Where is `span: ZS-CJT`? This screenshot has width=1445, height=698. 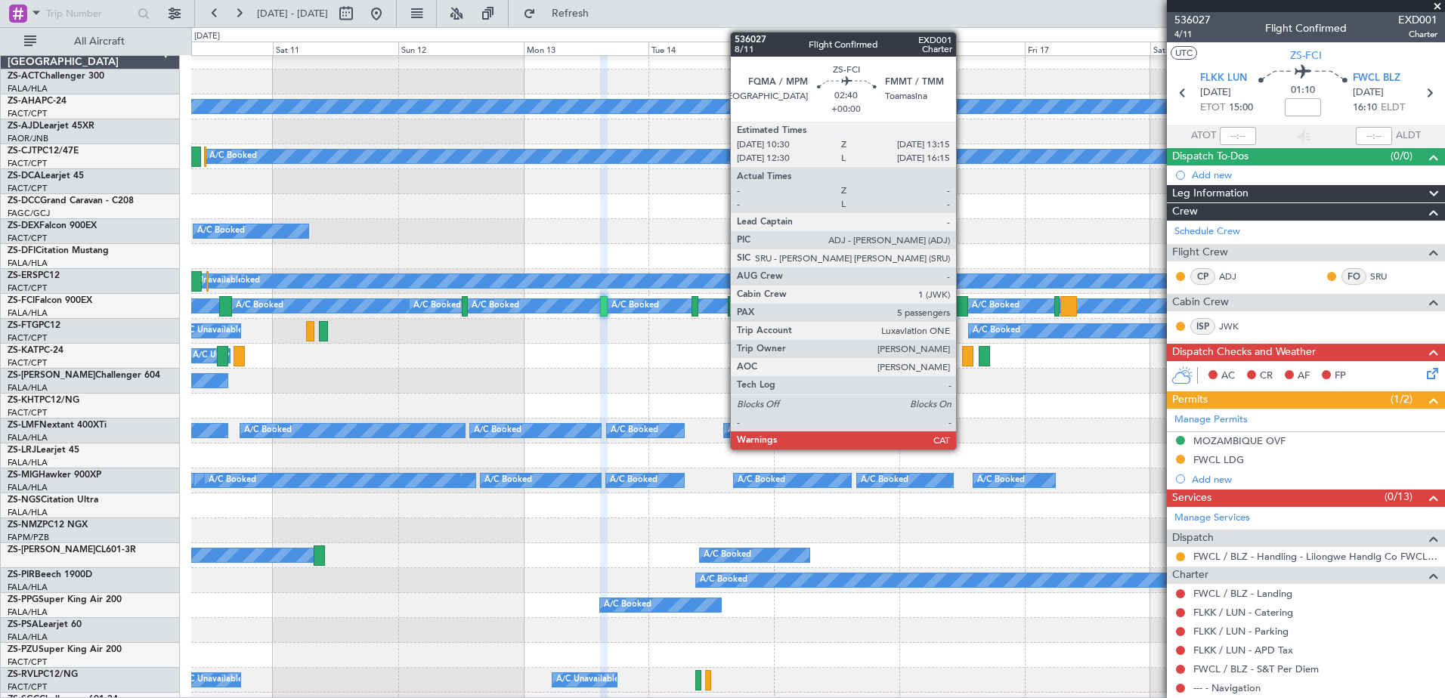 span: ZS-CJT is located at coordinates (22, 151).